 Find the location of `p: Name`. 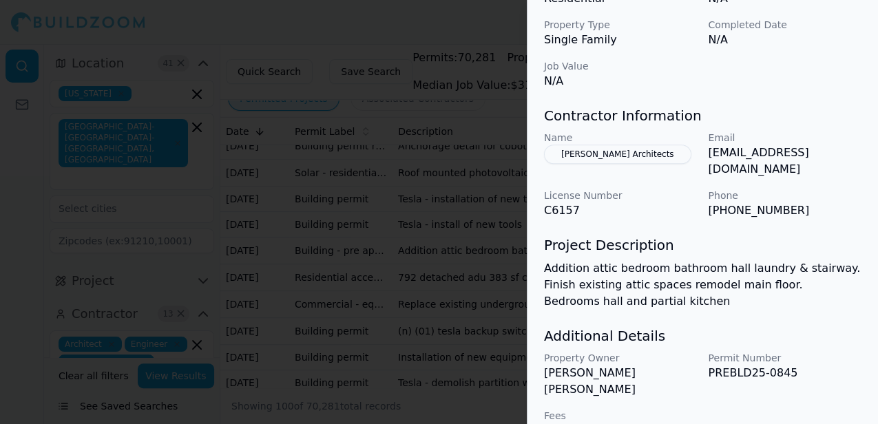

p: Name is located at coordinates (620, 138).